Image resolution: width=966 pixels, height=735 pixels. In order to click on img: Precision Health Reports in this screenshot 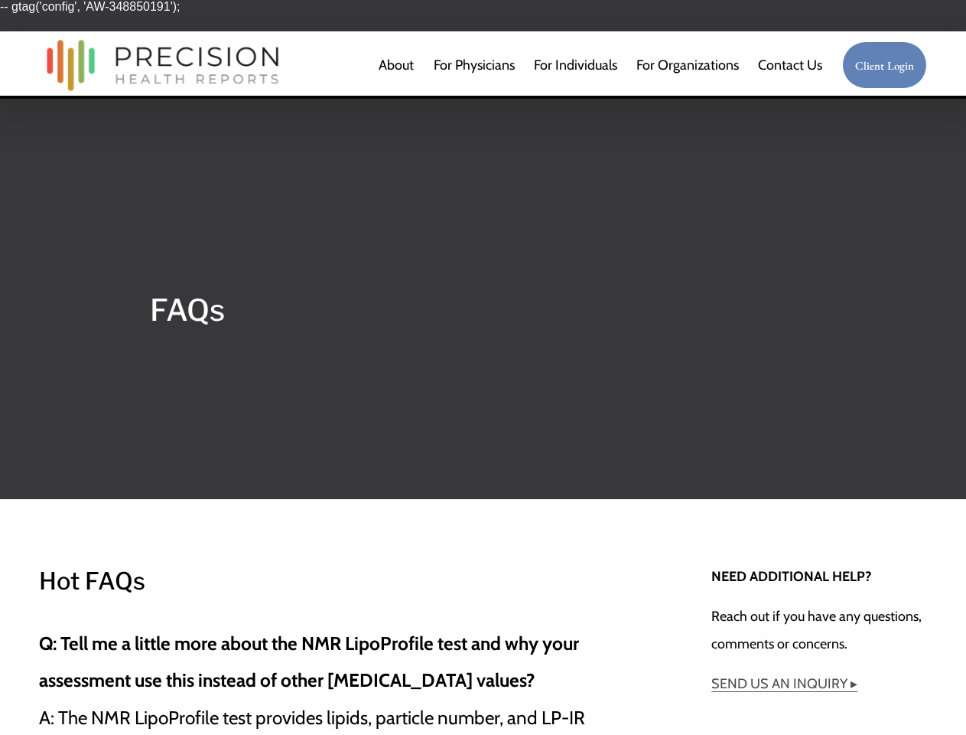, I will do `click(163, 65)`.